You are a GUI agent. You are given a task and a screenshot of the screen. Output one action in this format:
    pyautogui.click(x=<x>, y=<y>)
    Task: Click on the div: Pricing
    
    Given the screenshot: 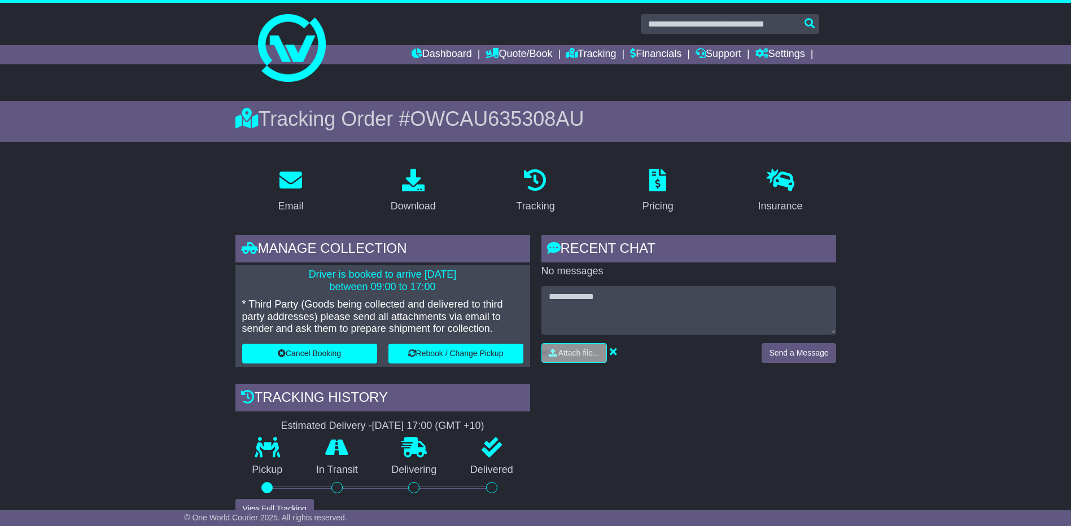 What is the action you would take?
    pyautogui.click(x=658, y=206)
    